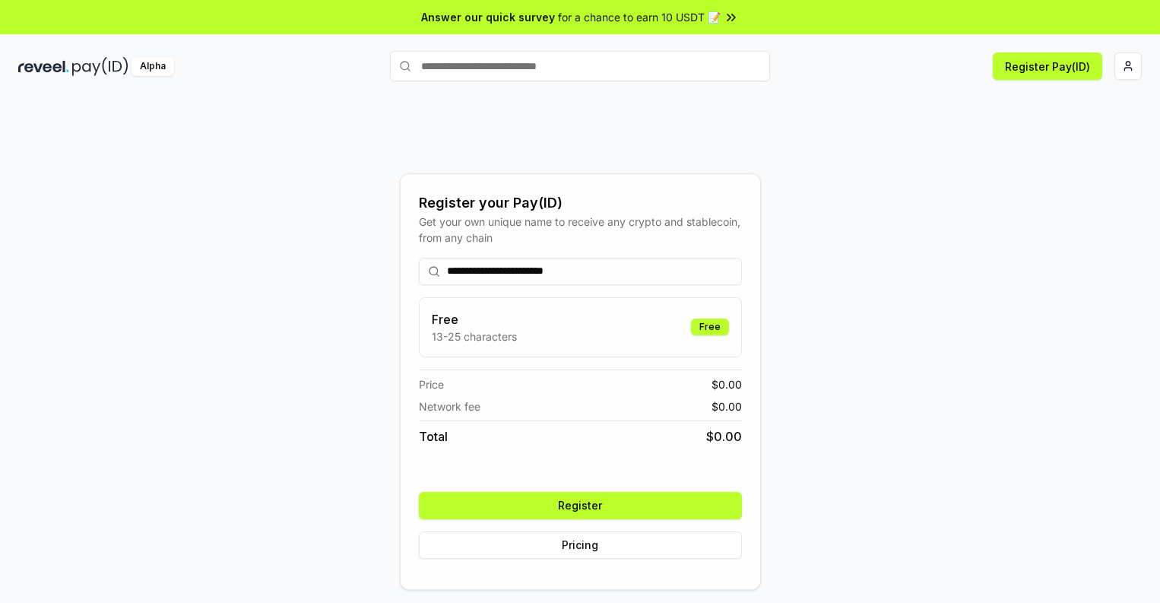 This screenshot has height=603, width=1160. What do you see at coordinates (474, 336) in the screenshot?
I see `p: 13-25 characters` at bounding box center [474, 336].